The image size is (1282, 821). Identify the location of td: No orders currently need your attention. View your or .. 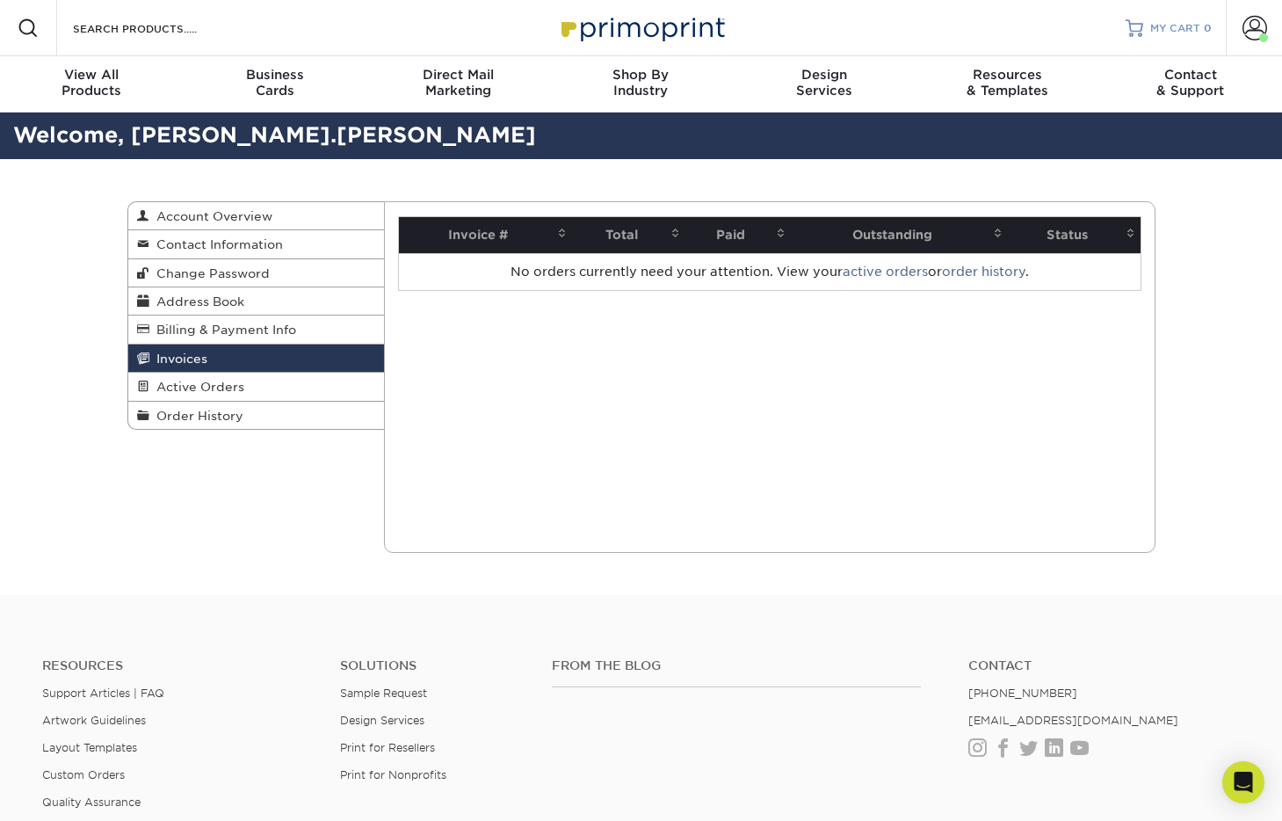
(770, 272).